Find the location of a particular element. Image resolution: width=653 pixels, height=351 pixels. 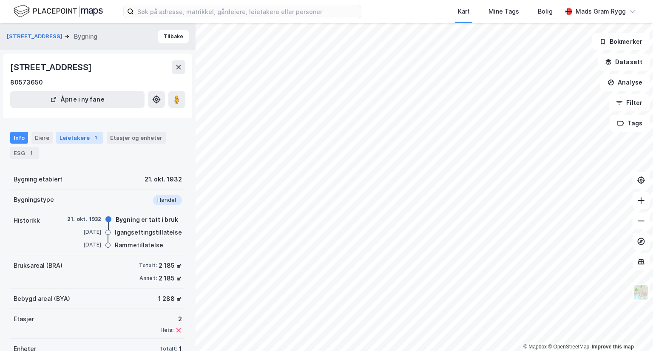

div: Etasjer og enheter is located at coordinates (136, 138).